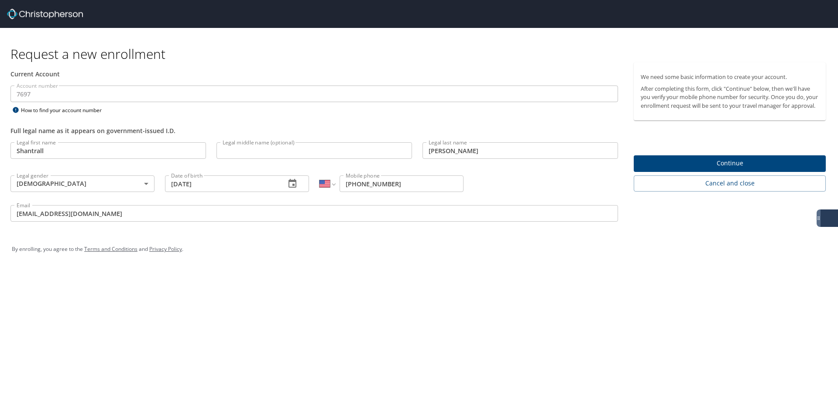 Image resolution: width=838 pixels, height=401 pixels. I want to click on div: By enrolling, you agree to the and ., so click(419, 249).